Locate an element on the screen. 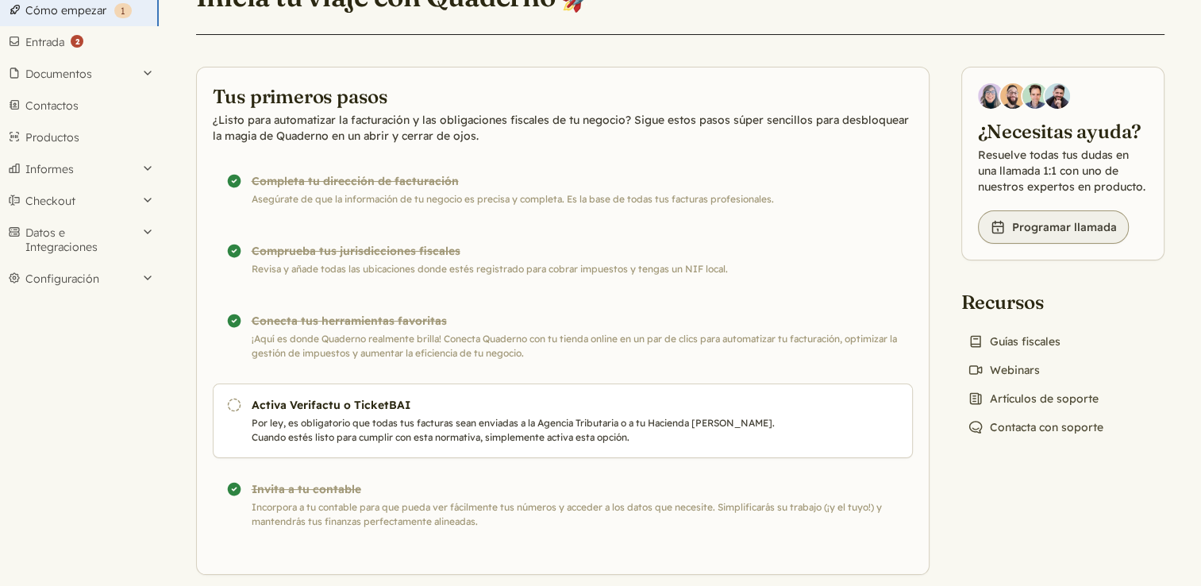 The height and width of the screenshot is (586, 1201). a: Activa Verifactu o TicketBAI Por ley, es obligatorio que todas tus facturas sean enviadas a la Ag... is located at coordinates (563, 421).